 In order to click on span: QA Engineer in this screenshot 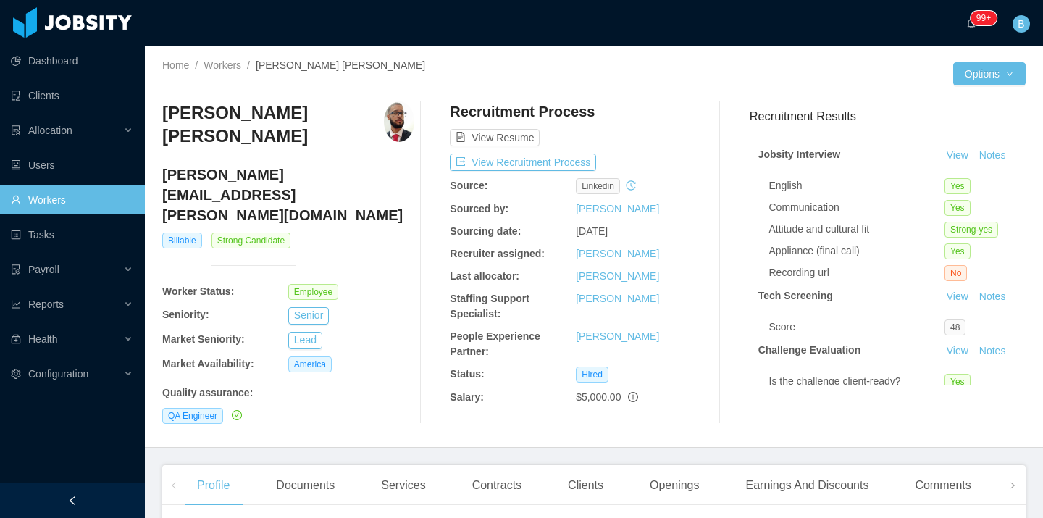, I will do `click(193, 416)`.